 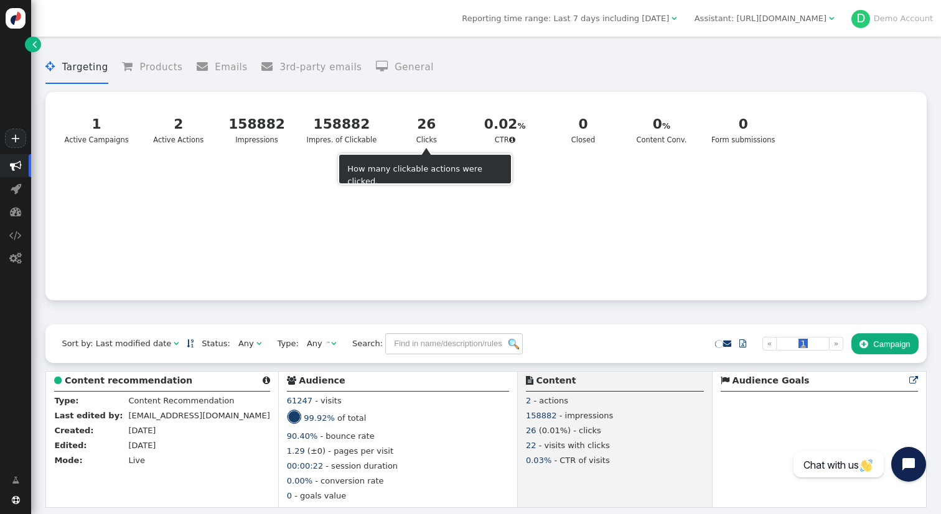 I want to click on span: - actions, so click(x=551, y=401).